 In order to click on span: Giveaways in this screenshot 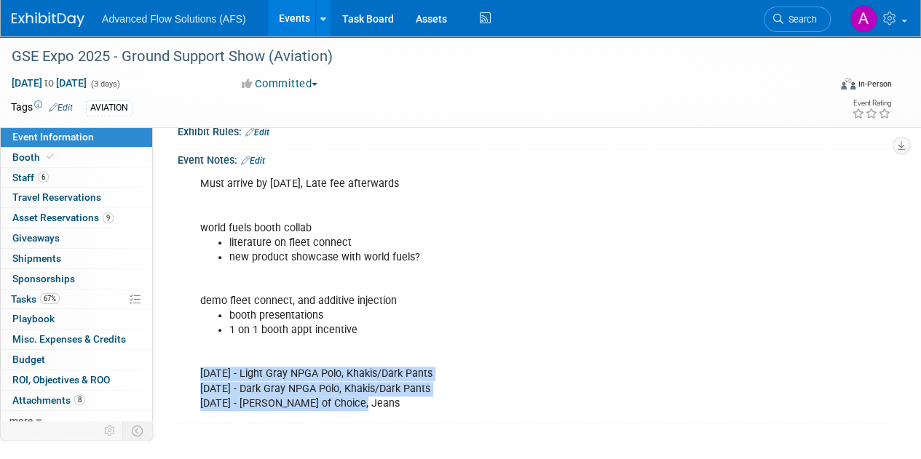, I will do `click(36, 238)`.